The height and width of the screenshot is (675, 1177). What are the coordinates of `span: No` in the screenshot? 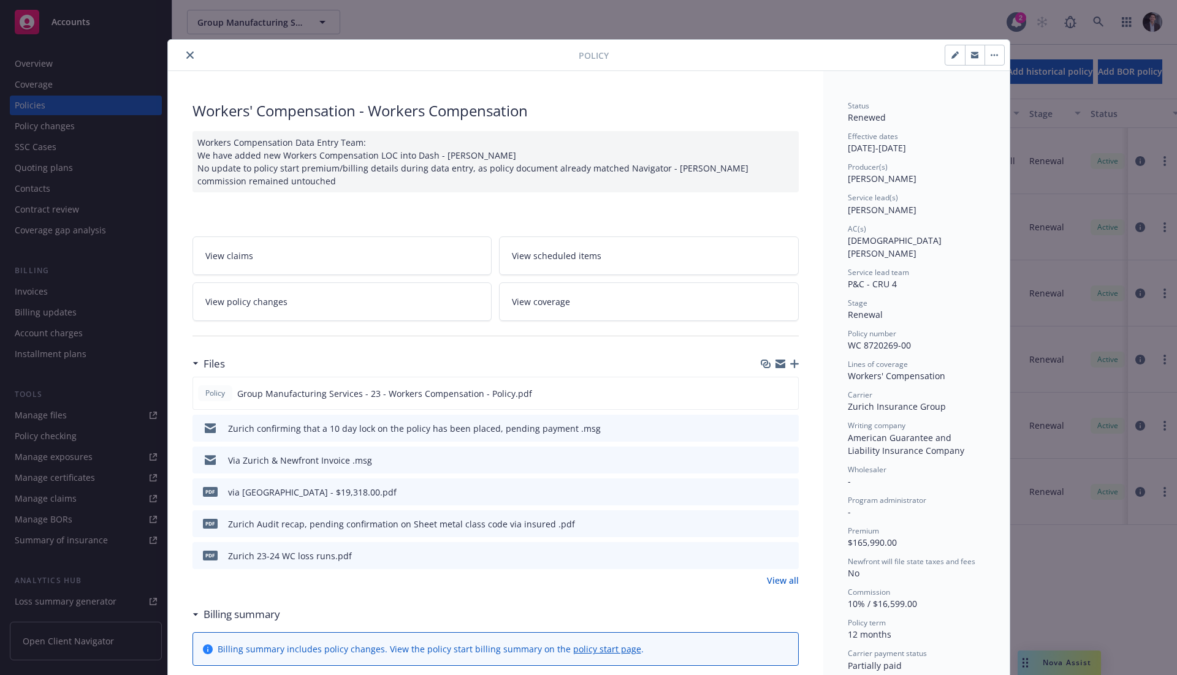 It's located at (853, 573).